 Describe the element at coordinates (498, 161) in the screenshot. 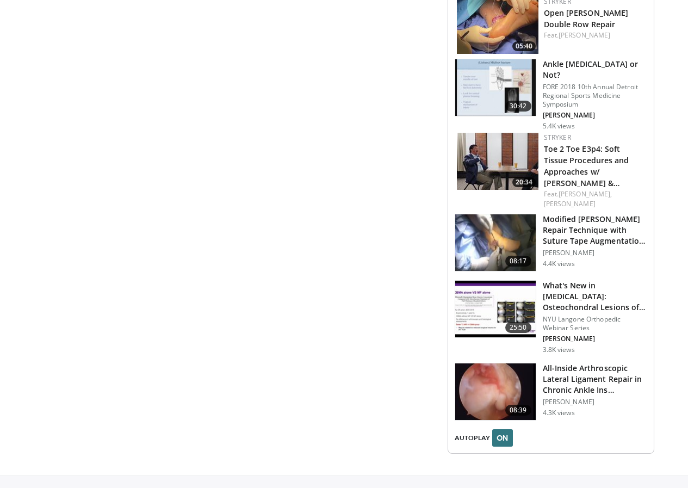

I see `img: c666e18c-5948-42bb-87b8-0687c898742b.150x105_q85_crop-smart_upscale.jpg` at that location.